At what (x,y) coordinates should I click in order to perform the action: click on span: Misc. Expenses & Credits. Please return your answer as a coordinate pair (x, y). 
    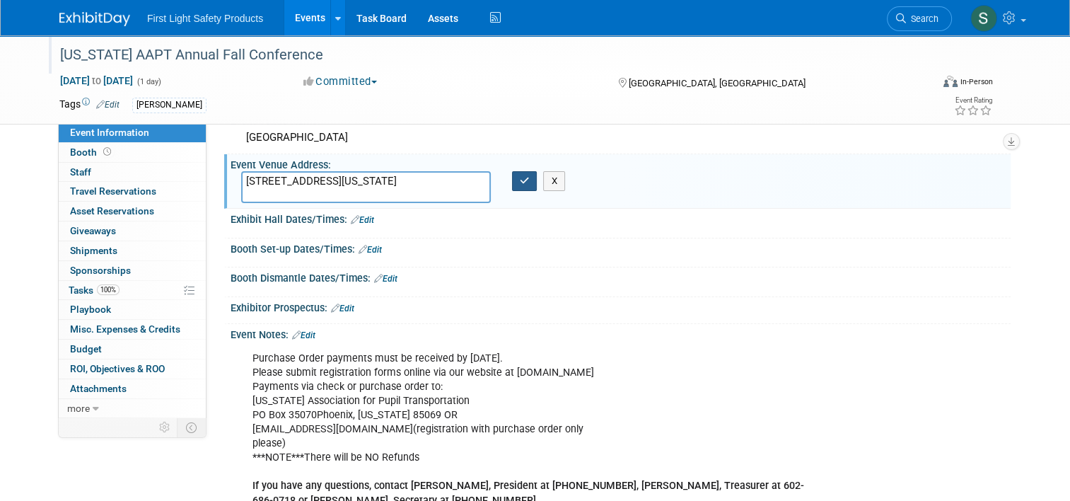
    Looking at the image, I should click on (125, 329).